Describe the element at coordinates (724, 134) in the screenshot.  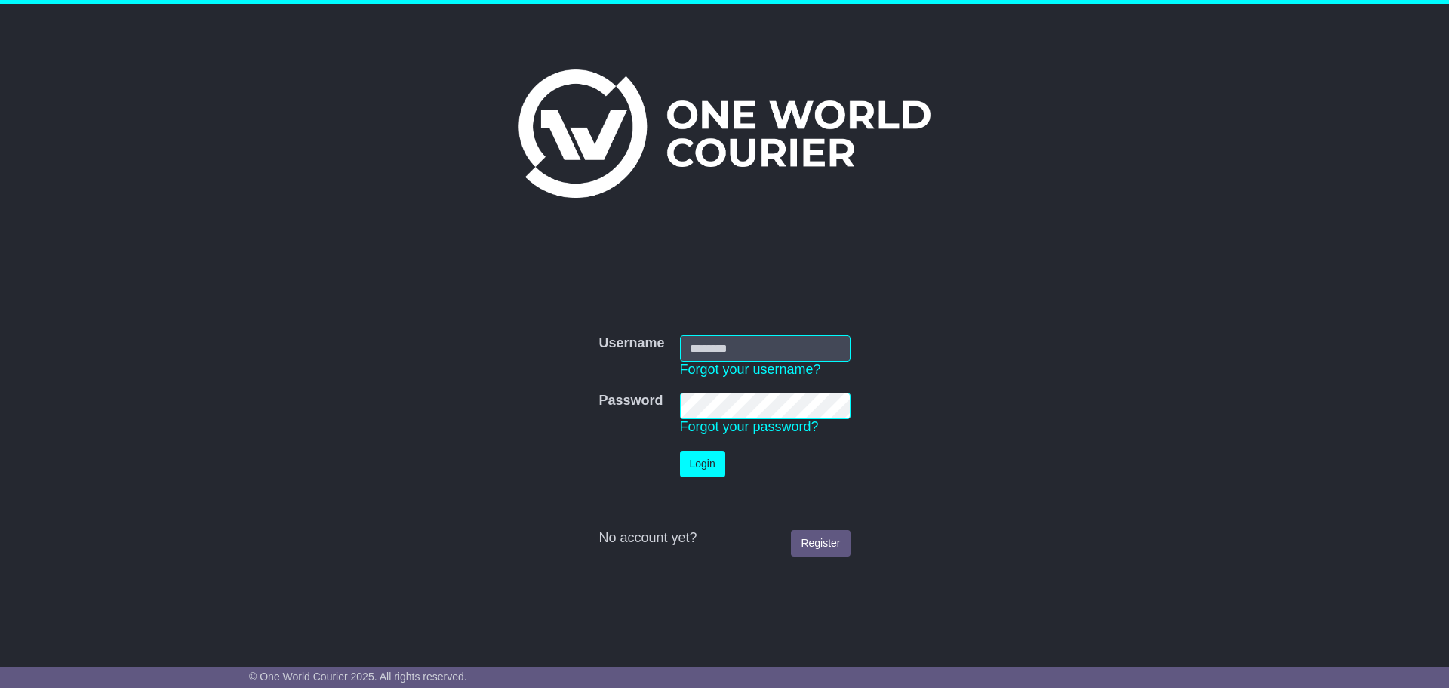
I see `img: One World` at that location.